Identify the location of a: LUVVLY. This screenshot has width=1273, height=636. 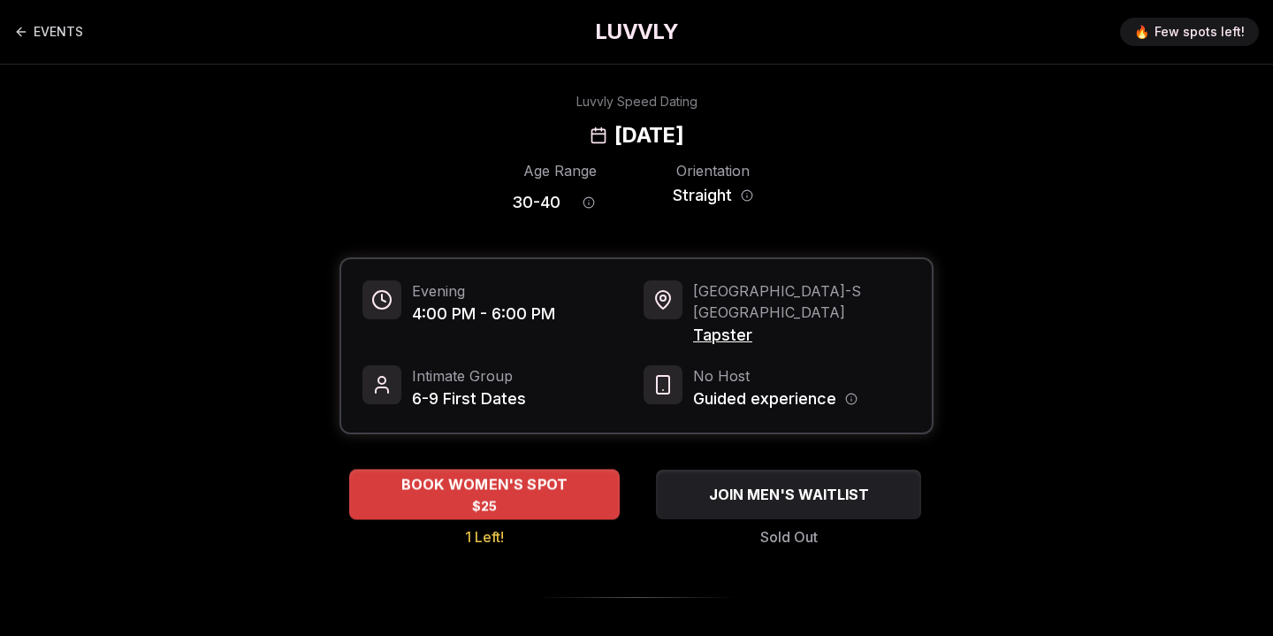
(636, 32).